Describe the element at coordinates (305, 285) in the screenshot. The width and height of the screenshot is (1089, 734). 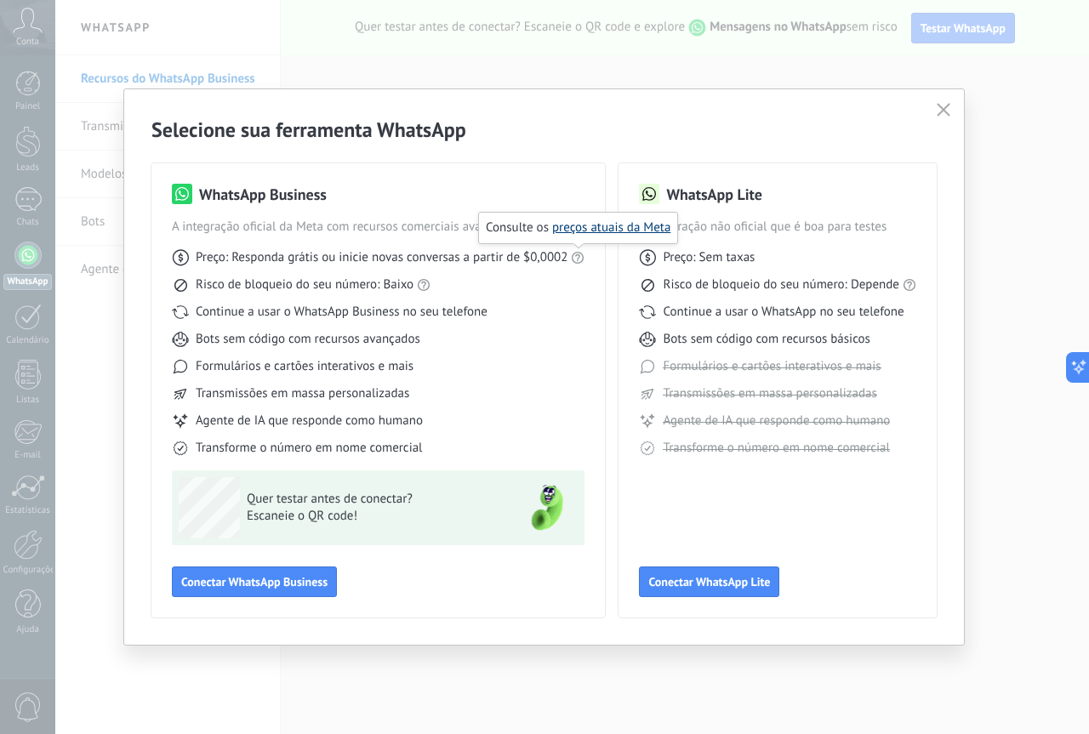
I see `span: Risco de bloqueio do seu número: Baixo` at that location.